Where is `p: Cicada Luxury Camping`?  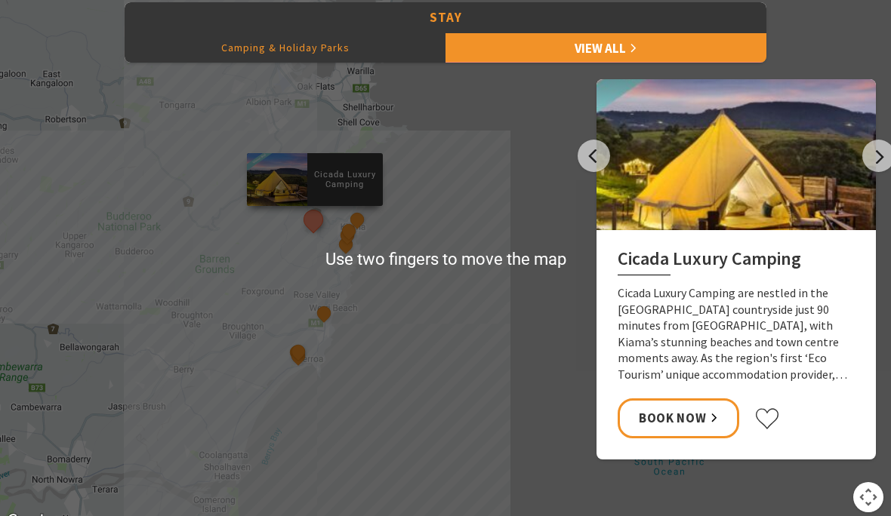
p: Cicada Luxury Camping is located at coordinates (345, 180).